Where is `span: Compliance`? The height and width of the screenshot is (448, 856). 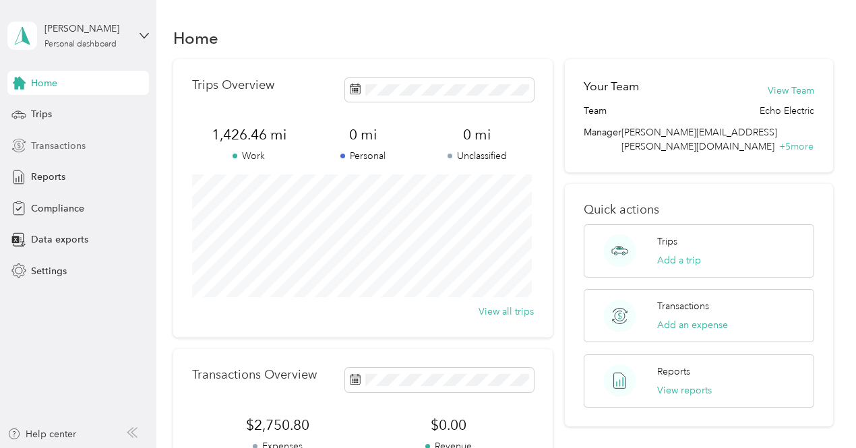 span: Compliance is located at coordinates (57, 208).